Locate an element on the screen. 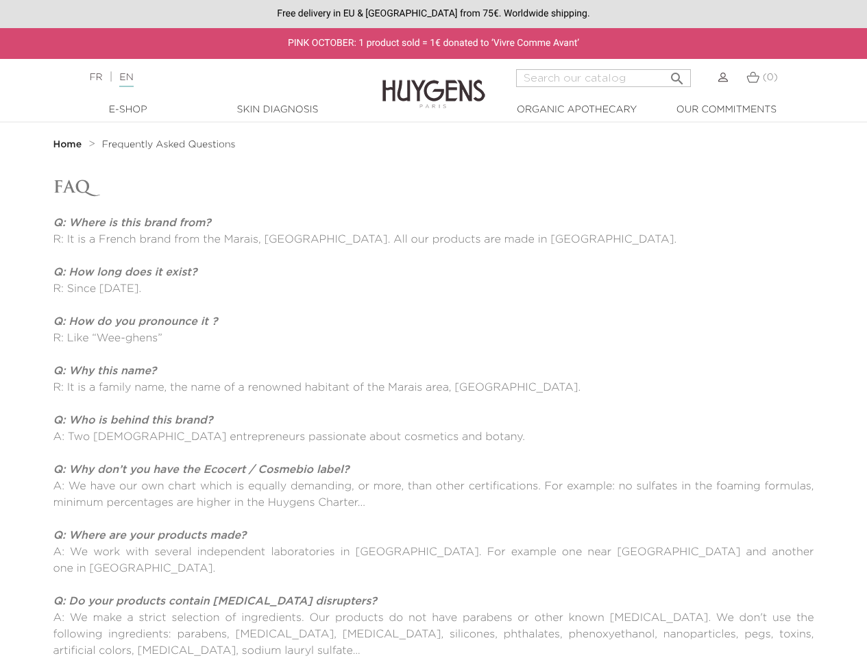  em: Q: Where is this brand from? is located at coordinates (132, 223).